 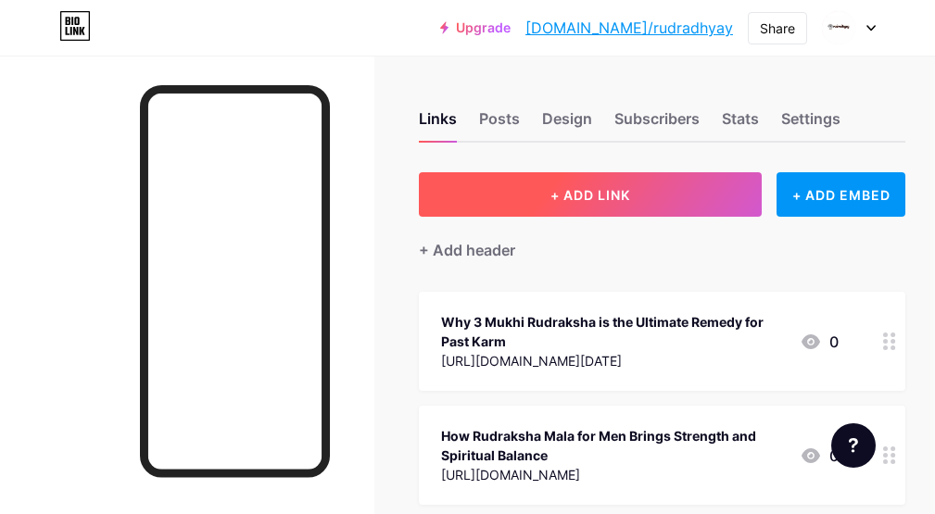 What do you see at coordinates (467, 250) in the screenshot?
I see `div: + Add header` at bounding box center [467, 250].